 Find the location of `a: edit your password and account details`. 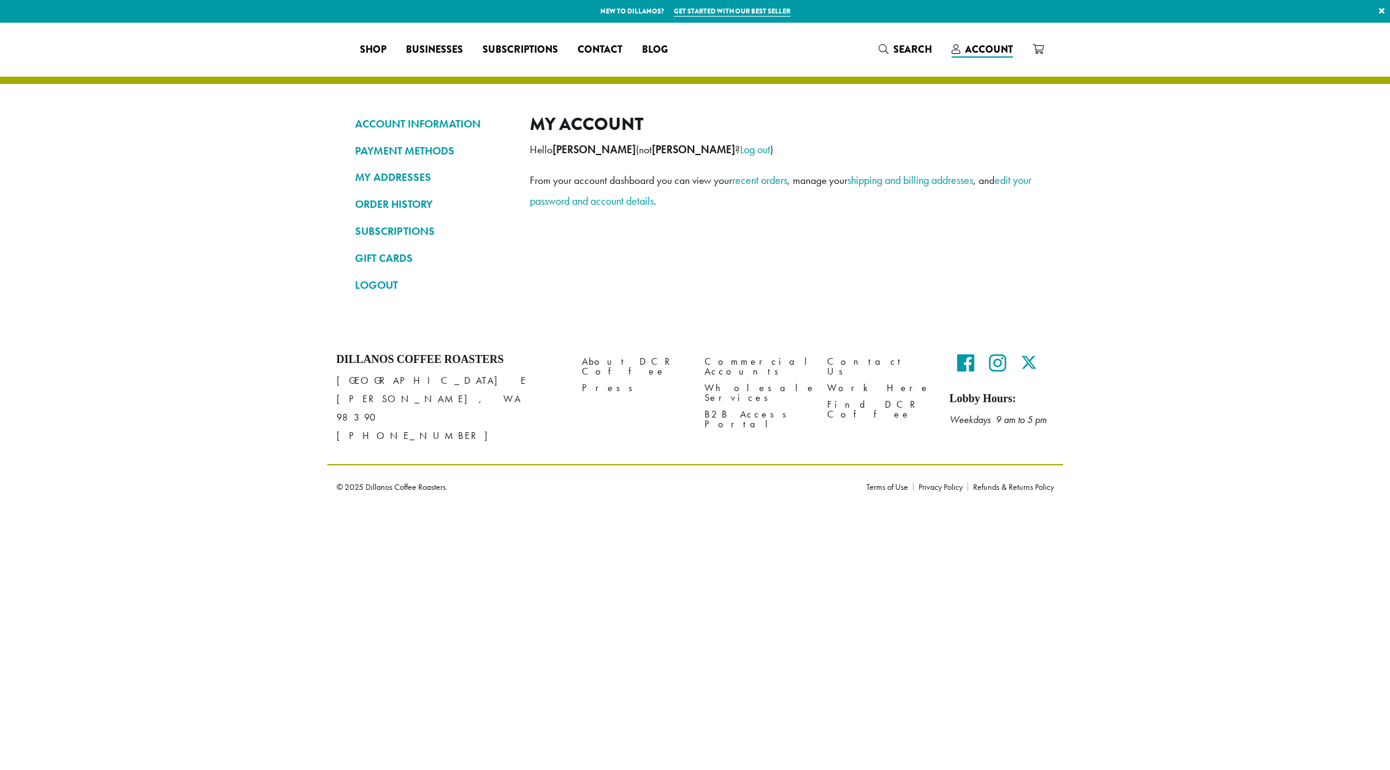

a: edit your password and account details is located at coordinates (781, 190).